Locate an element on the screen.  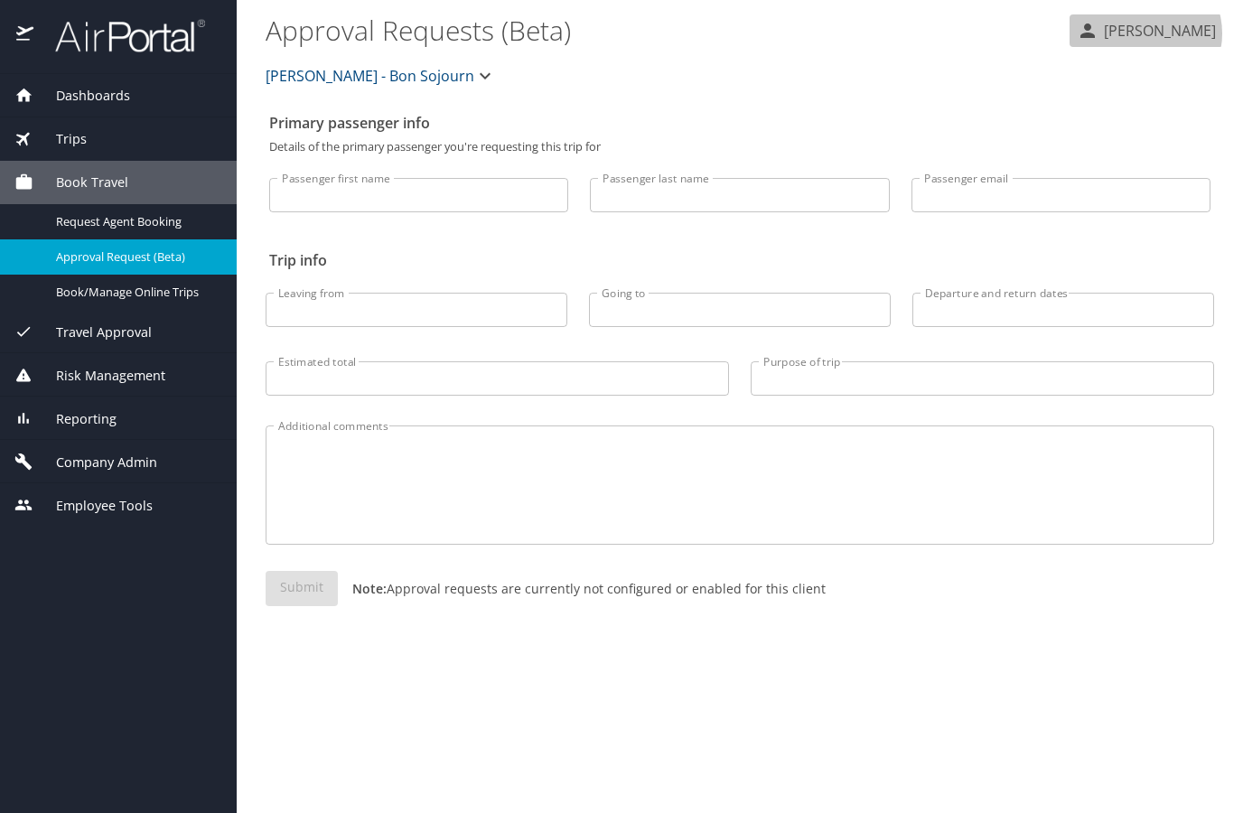
p: Approval requests are currently not configured or enabled for this client is located at coordinates (582, 588).